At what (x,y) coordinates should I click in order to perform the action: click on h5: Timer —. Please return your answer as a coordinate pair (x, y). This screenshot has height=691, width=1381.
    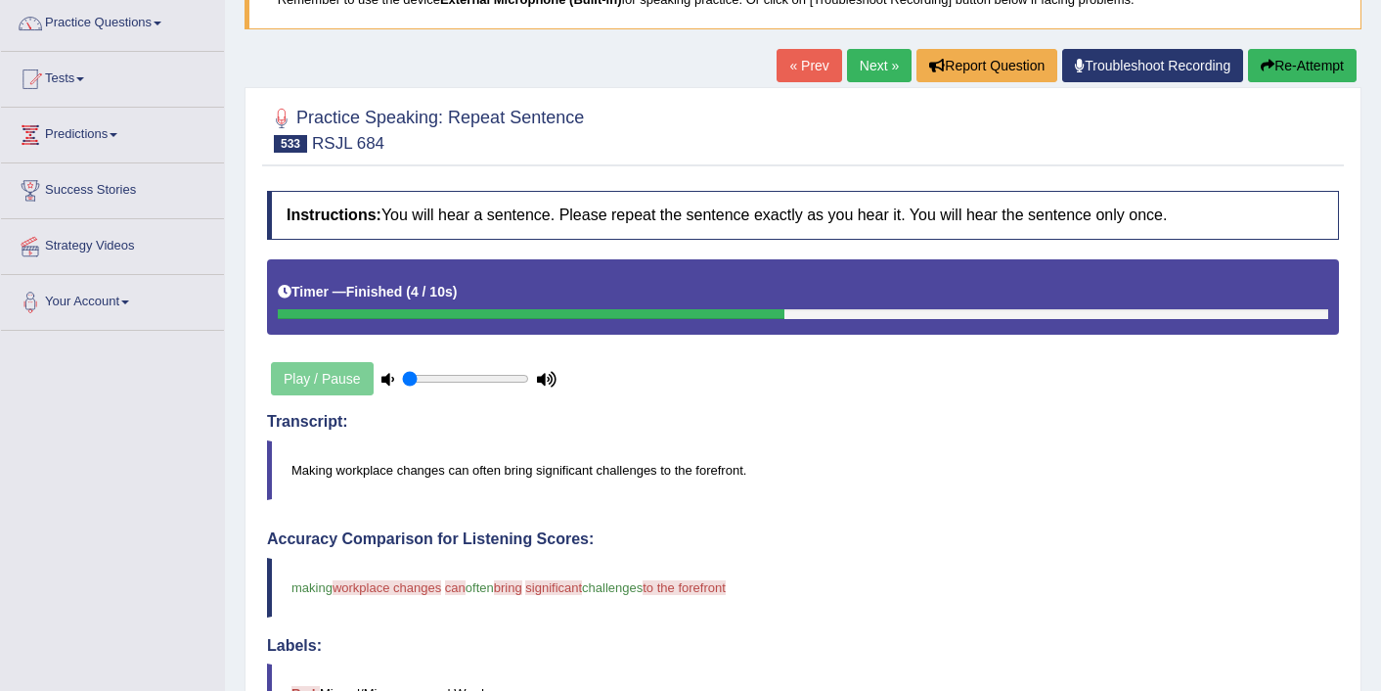
    Looking at the image, I should click on (367, 292).